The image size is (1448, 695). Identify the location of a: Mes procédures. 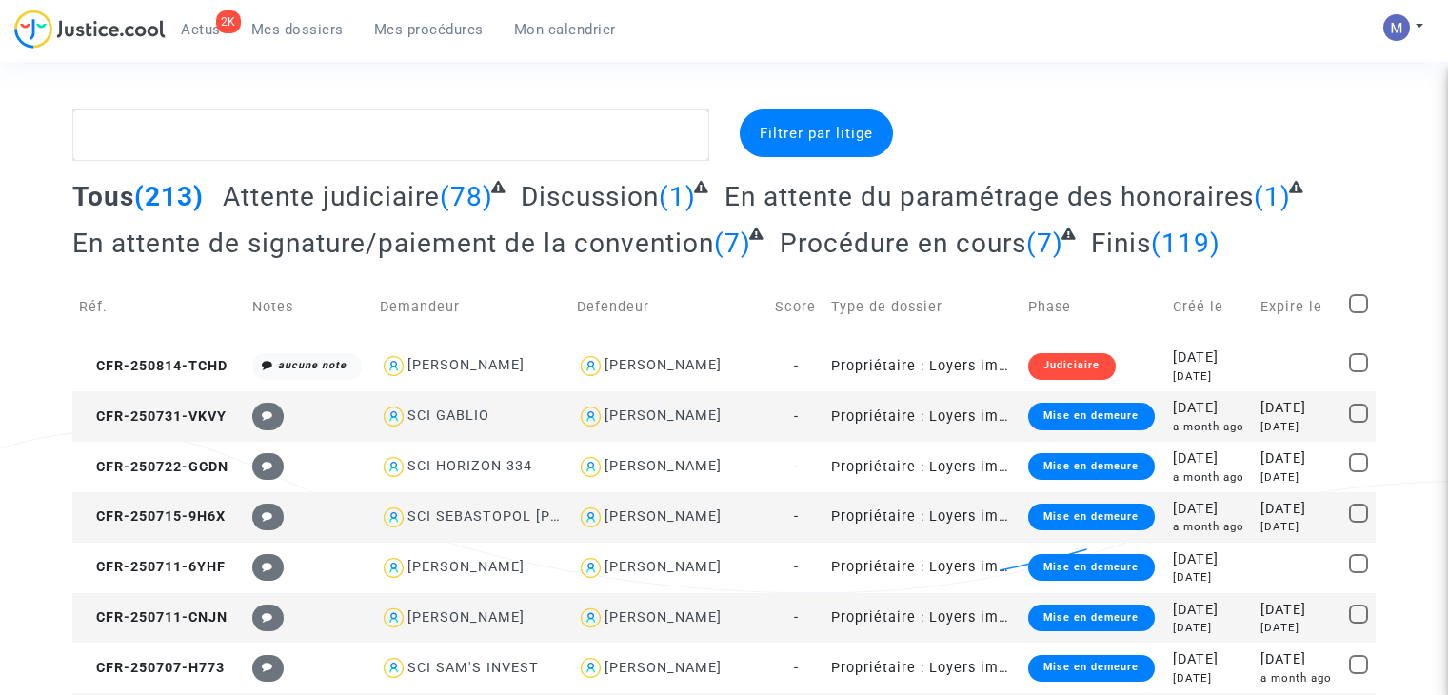
(428, 30).